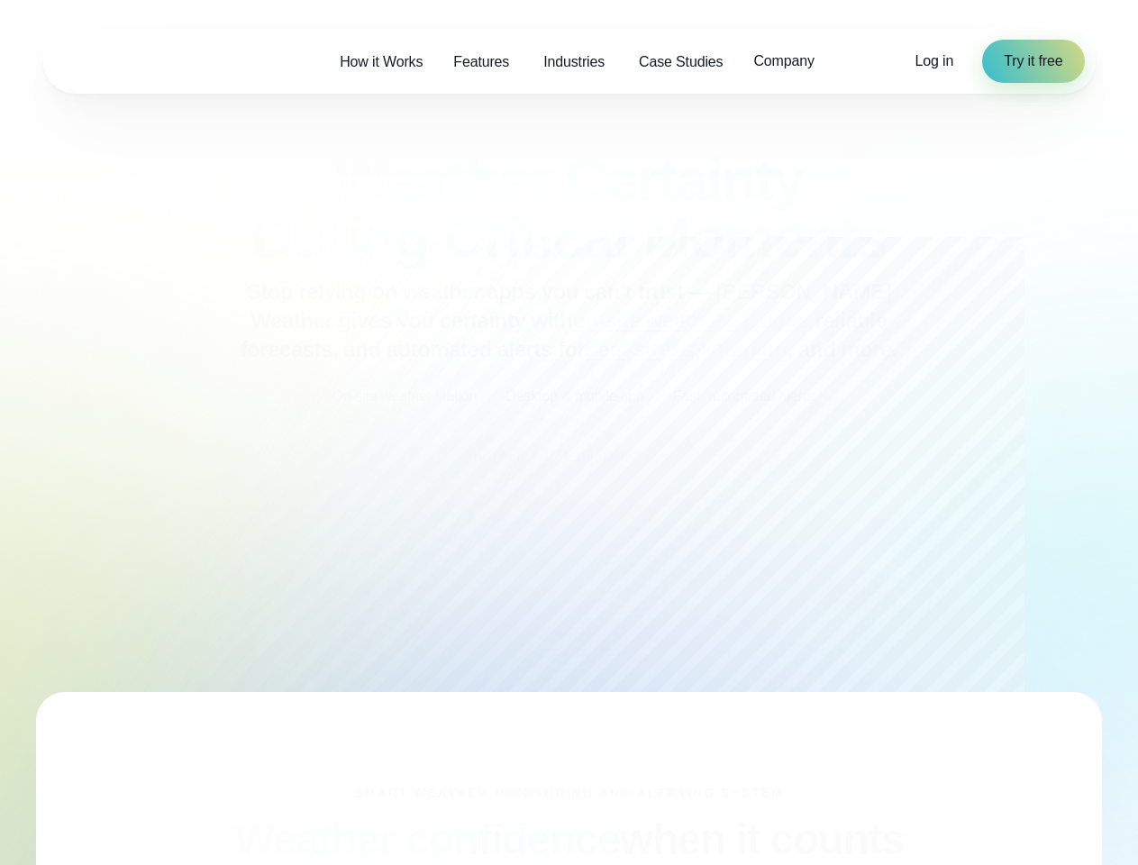 The width and height of the screenshot is (1138, 865). What do you see at coordinates (680, 61) in the screenshot?
I see `a: Case Studies` at bounding box center [680, 61].